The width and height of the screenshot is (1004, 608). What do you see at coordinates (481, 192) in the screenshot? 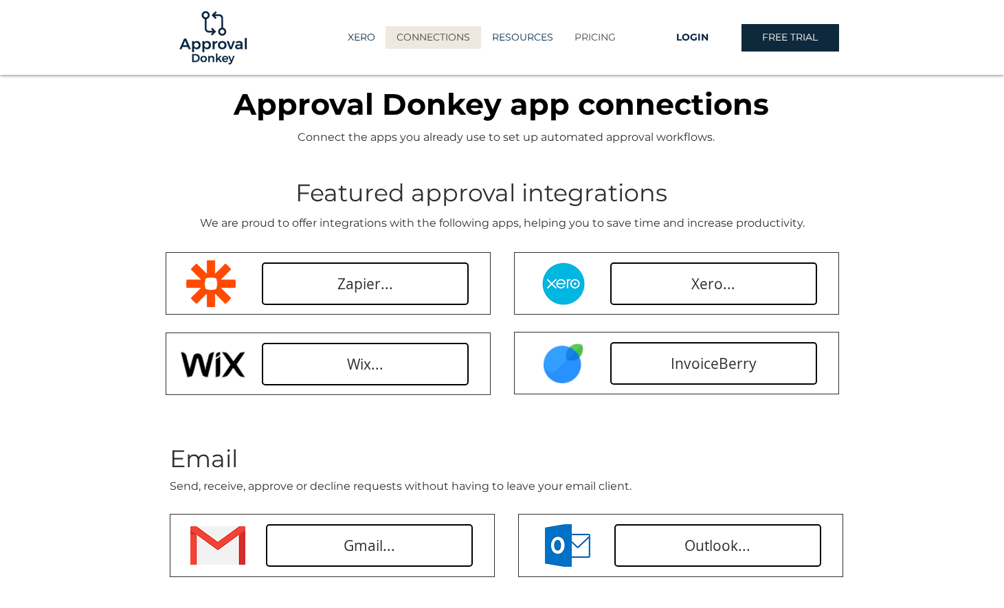
I see `span: Featured approval integrations` at bounding box center [481, 192].